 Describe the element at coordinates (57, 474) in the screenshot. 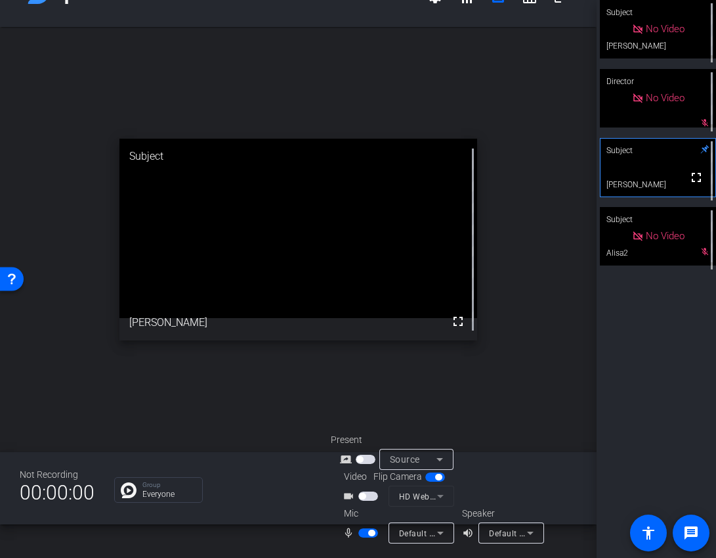

I see `div: Not Recording` at that location.